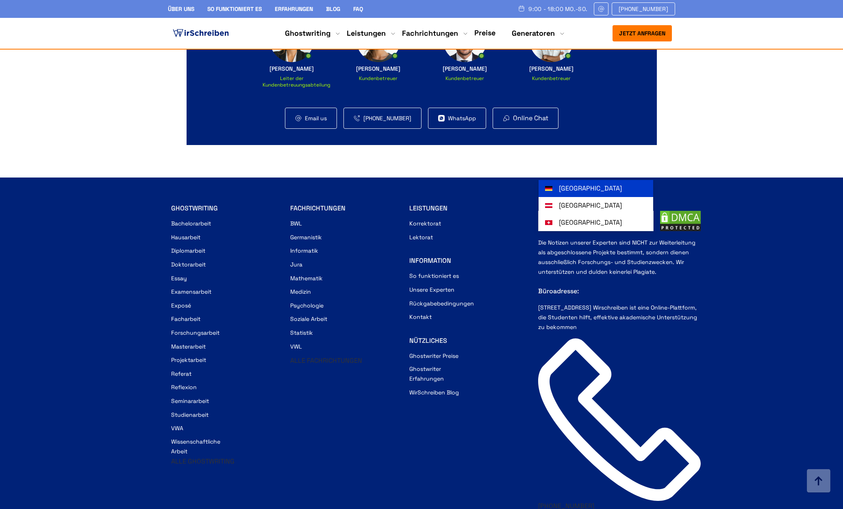 The width and height of the screenshot is (843, 509). Describe the element at coordinates (31, 16) in the screenshot. I see `div: v 4.0.25` at that location.